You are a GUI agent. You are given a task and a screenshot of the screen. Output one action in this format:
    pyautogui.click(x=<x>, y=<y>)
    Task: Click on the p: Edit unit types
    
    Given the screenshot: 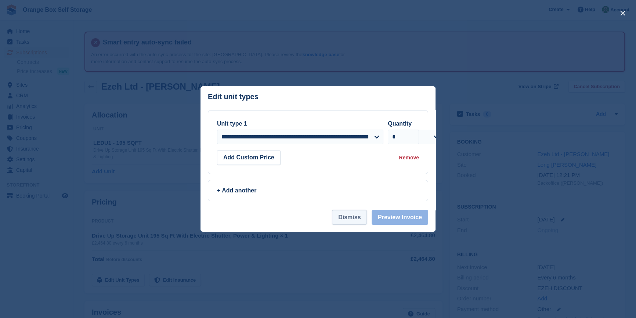 What is the action you would take?
    pyautogui.click(x=233, y=97)
    